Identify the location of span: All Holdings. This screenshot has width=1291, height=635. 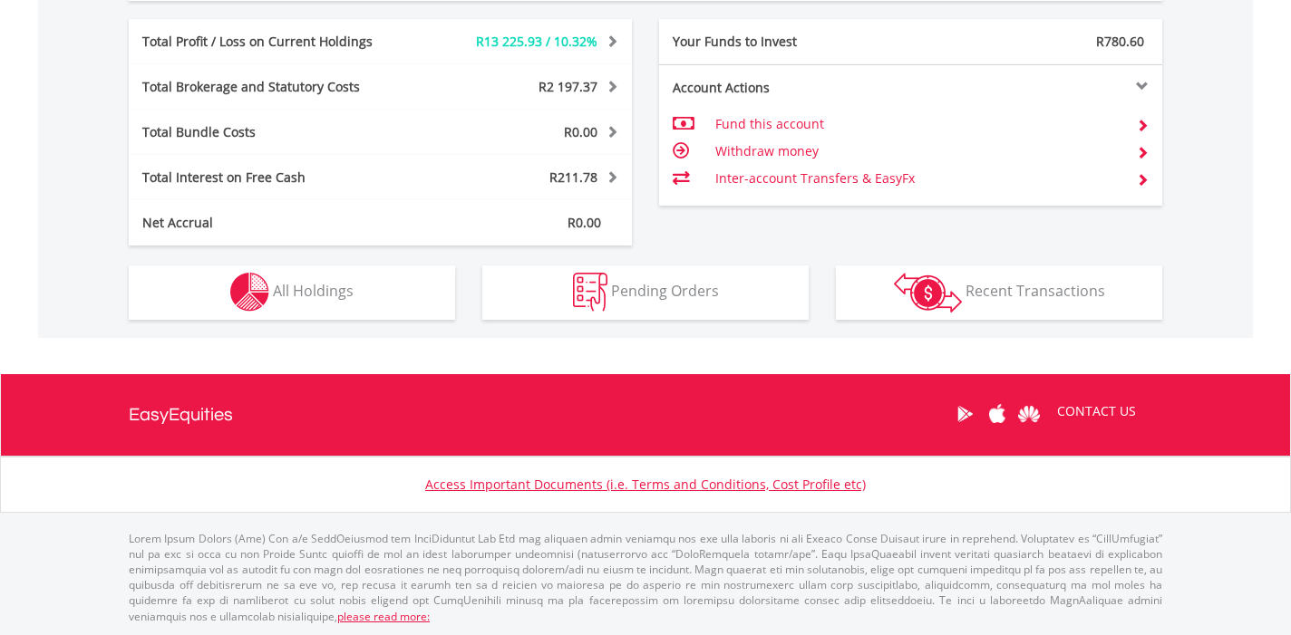
(313, 291).